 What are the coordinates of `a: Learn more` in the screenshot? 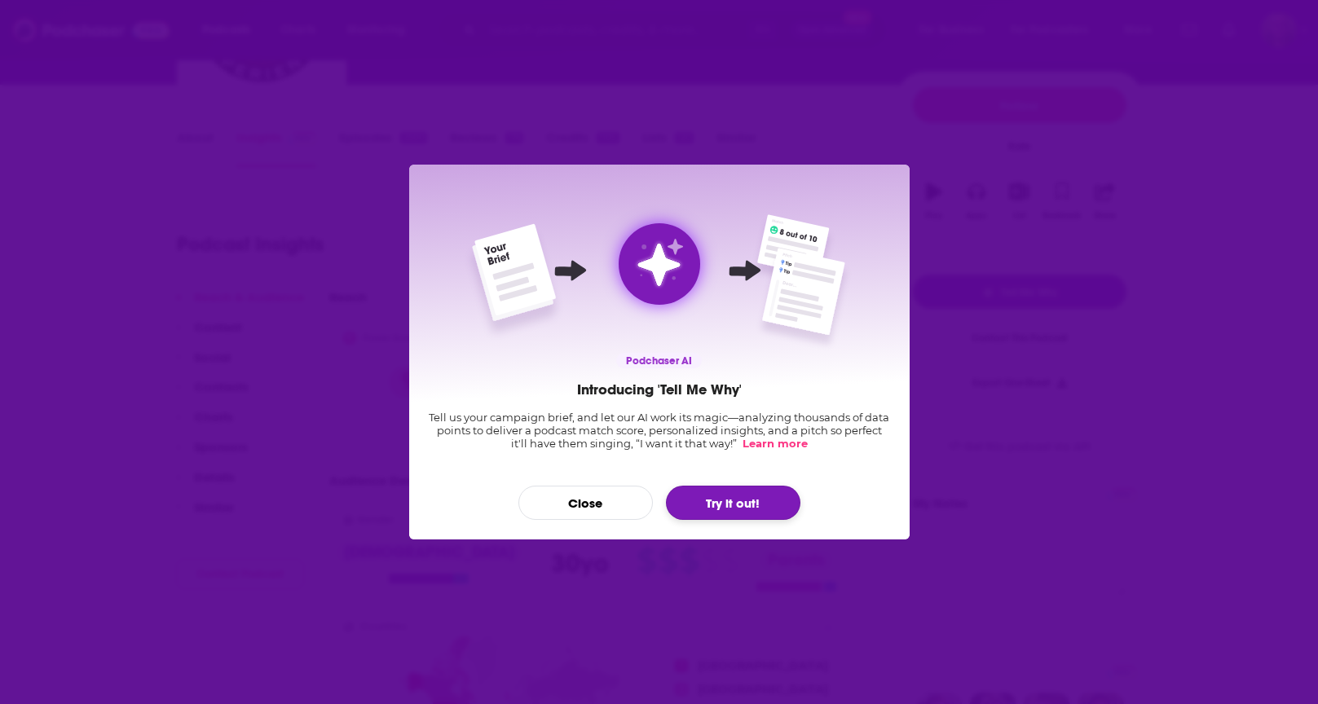 It's located at (773, 443).